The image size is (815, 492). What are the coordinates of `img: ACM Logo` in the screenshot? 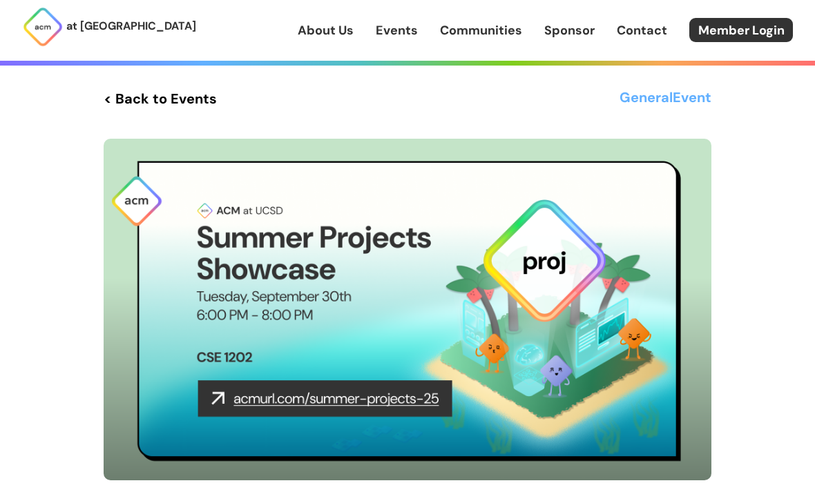 It's located at (43, 27).